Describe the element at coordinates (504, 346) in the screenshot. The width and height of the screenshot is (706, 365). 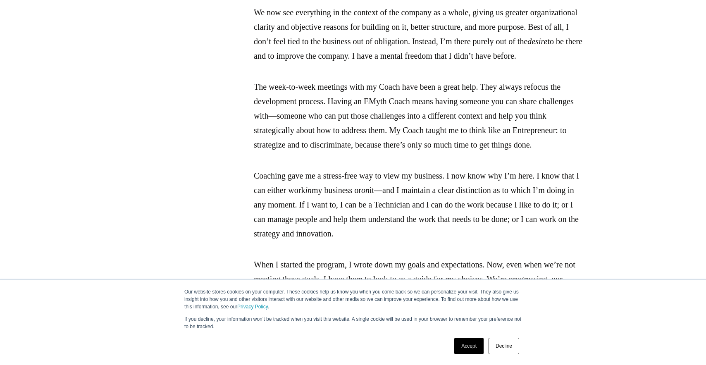
I see `a: Decline` at that location.